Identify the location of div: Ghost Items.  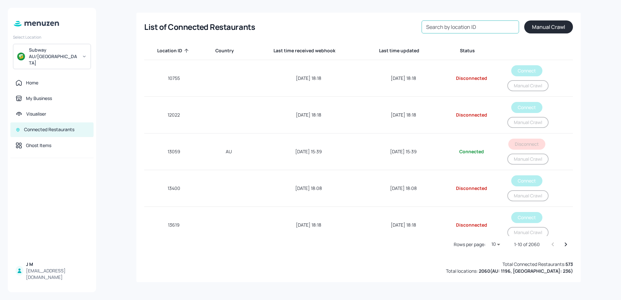
(39, 146).